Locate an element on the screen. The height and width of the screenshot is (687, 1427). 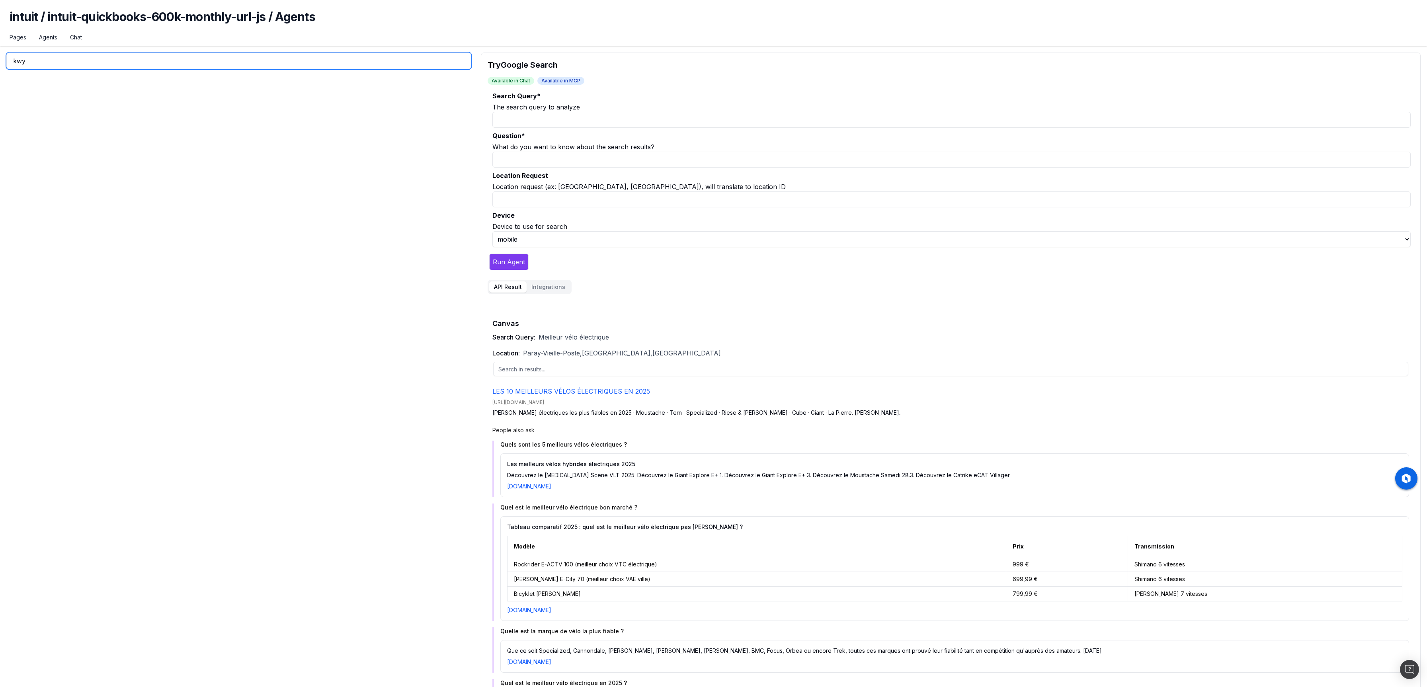
a: LES 10 MEILLEURS VÉLOS ÉLECTRIQUES EN 2025 is located at coordinates (571, 391).